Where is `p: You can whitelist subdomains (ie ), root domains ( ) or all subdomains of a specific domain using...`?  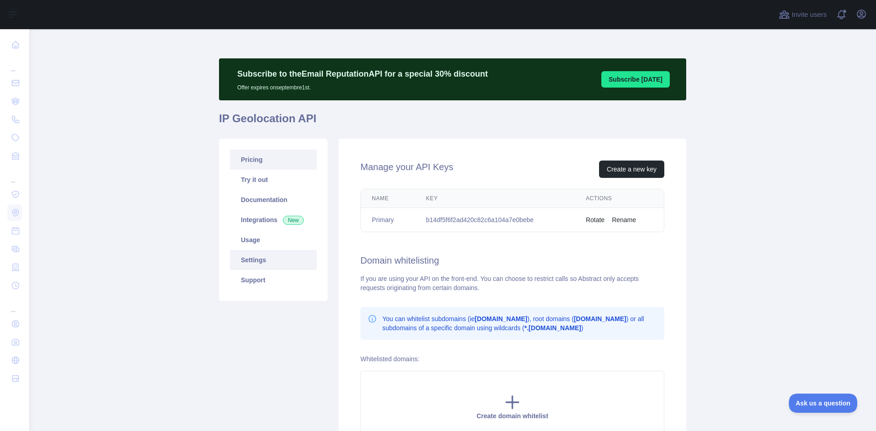
p: You can whitelist subdomains (ie ), root domains ( ) or all subdomains of a specific domain using... is located at coordinates (520, 324).